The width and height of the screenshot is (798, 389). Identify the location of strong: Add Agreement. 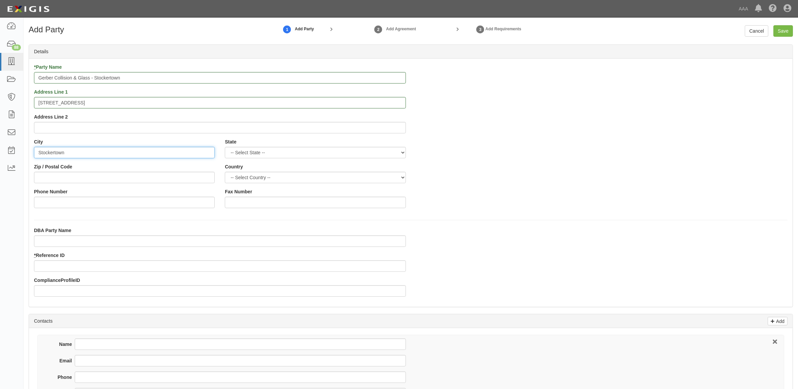
(401, 29).